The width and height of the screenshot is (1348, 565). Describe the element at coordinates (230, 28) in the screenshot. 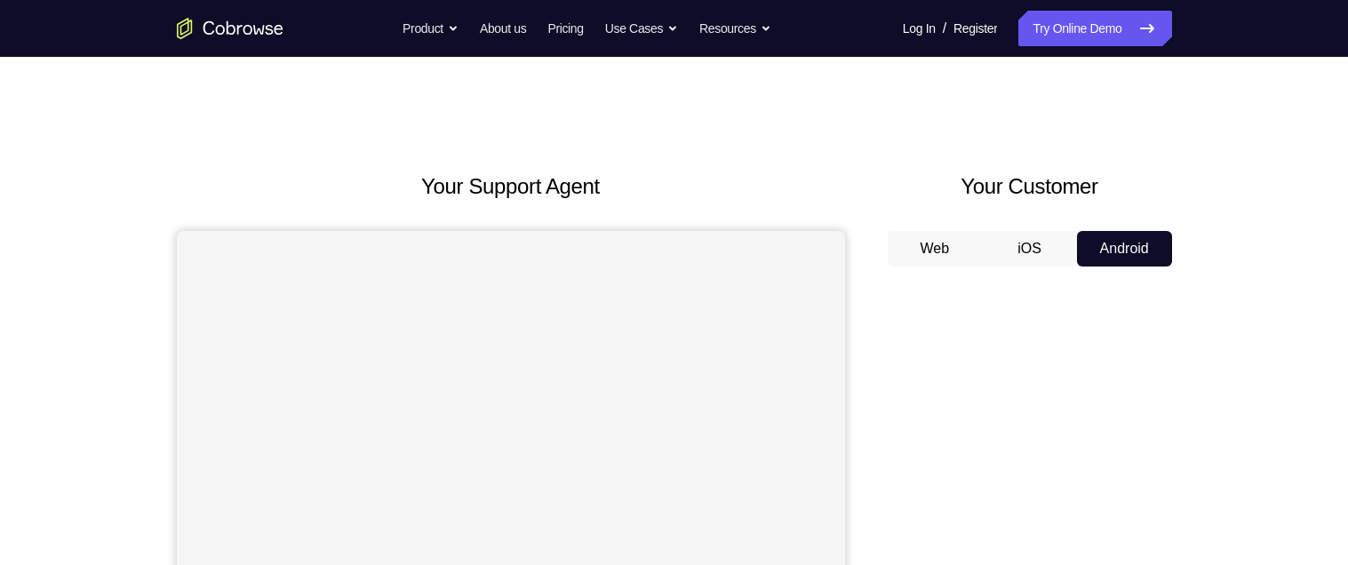

I see `a: Go to the home page` at that location.